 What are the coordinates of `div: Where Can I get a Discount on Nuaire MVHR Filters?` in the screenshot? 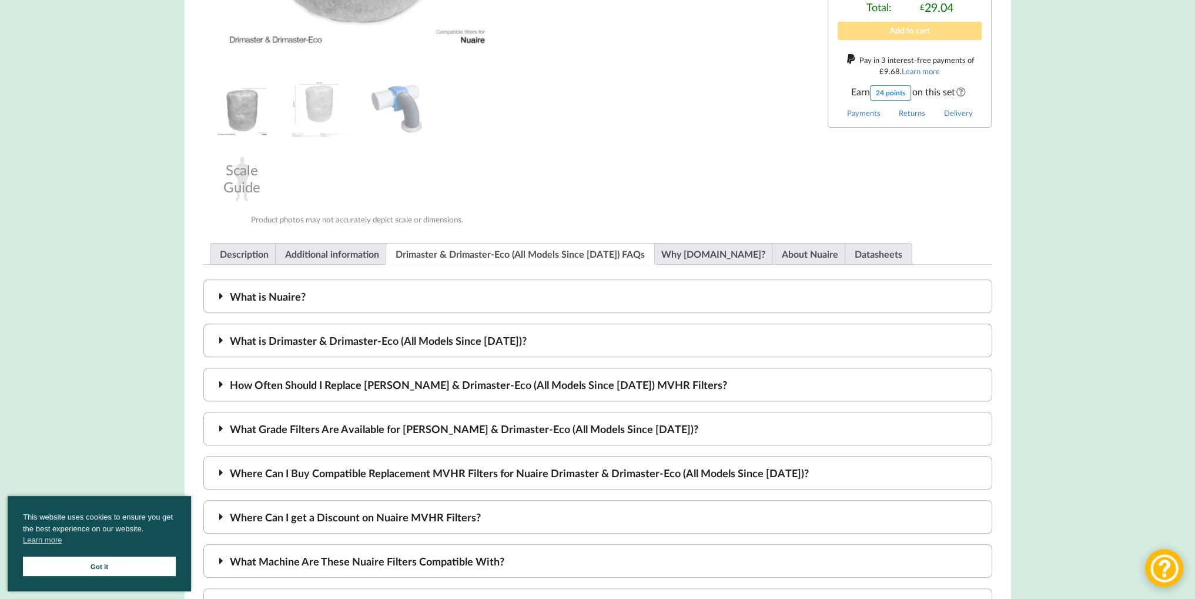 It's located at (598, 516).